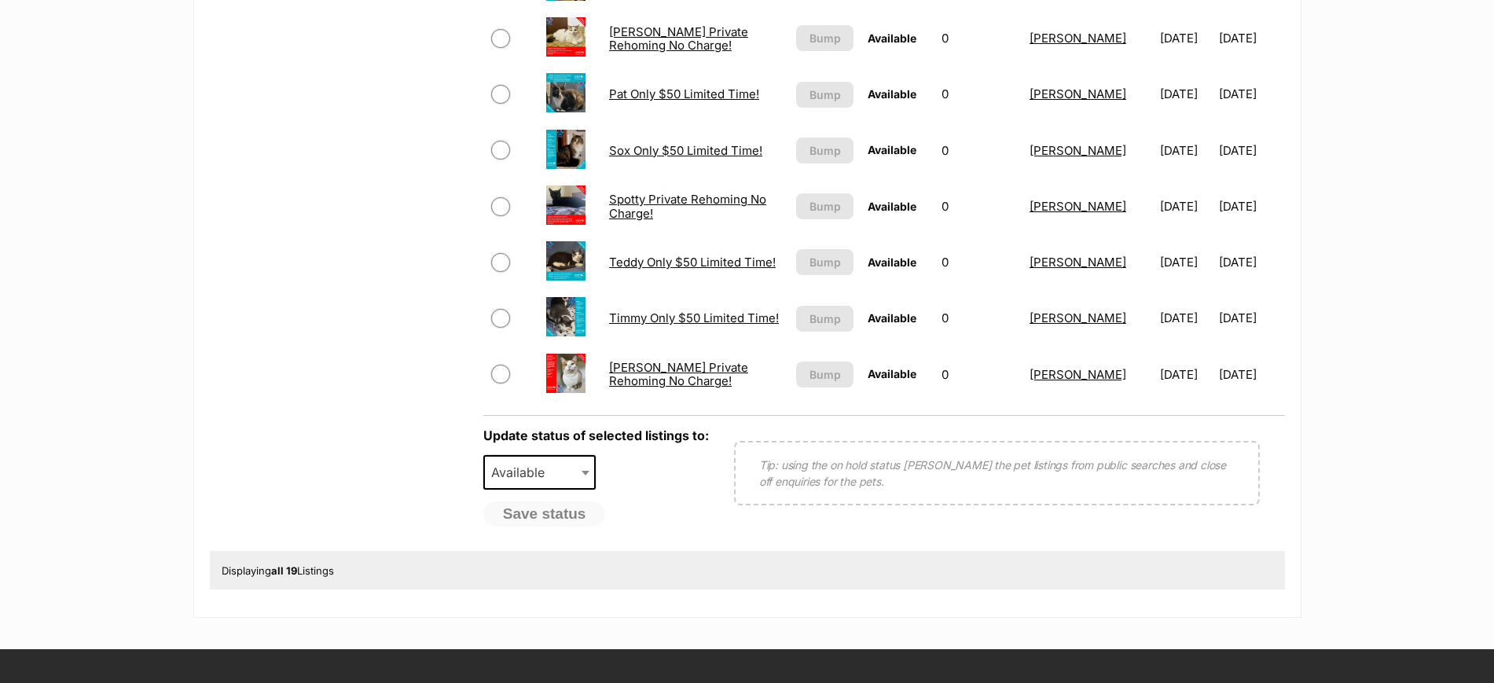 The image size is (1494, 683). What do you see at coordinates (685, 150) in the screenshot?
I see `a: Sox Only $50 Limited Time!` at bounding box center [685, 150].